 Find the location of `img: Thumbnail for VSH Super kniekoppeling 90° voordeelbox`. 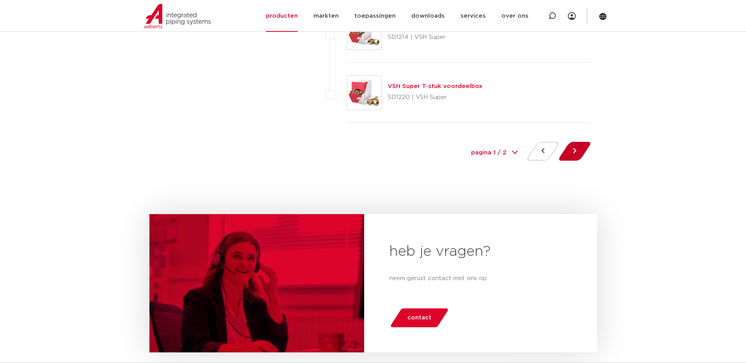

img: Thumbnail for VSH Super kniekoppeling 90° voordeelbox is located at coordinates (364, 33).